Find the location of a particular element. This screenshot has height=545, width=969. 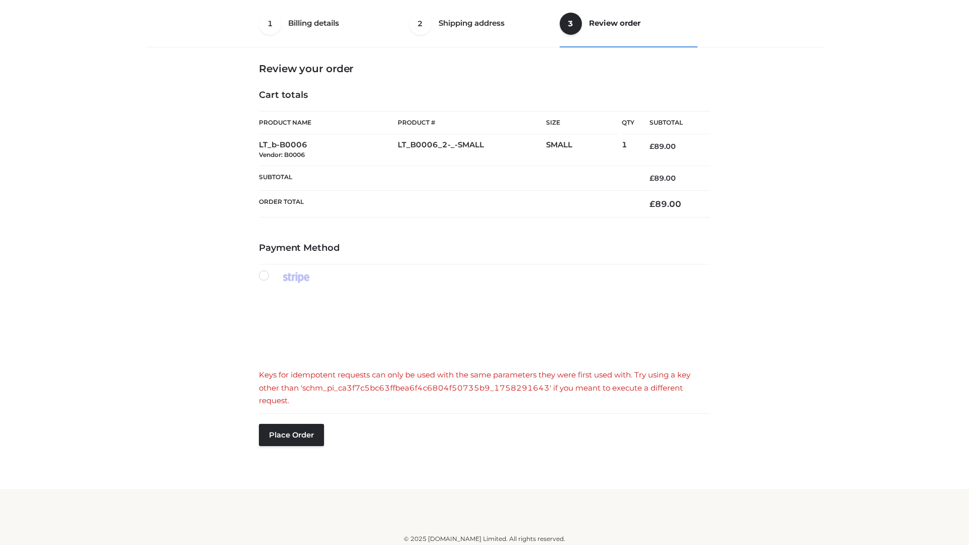

td: LT_b-B0006 is located at coordinates (328, 150).